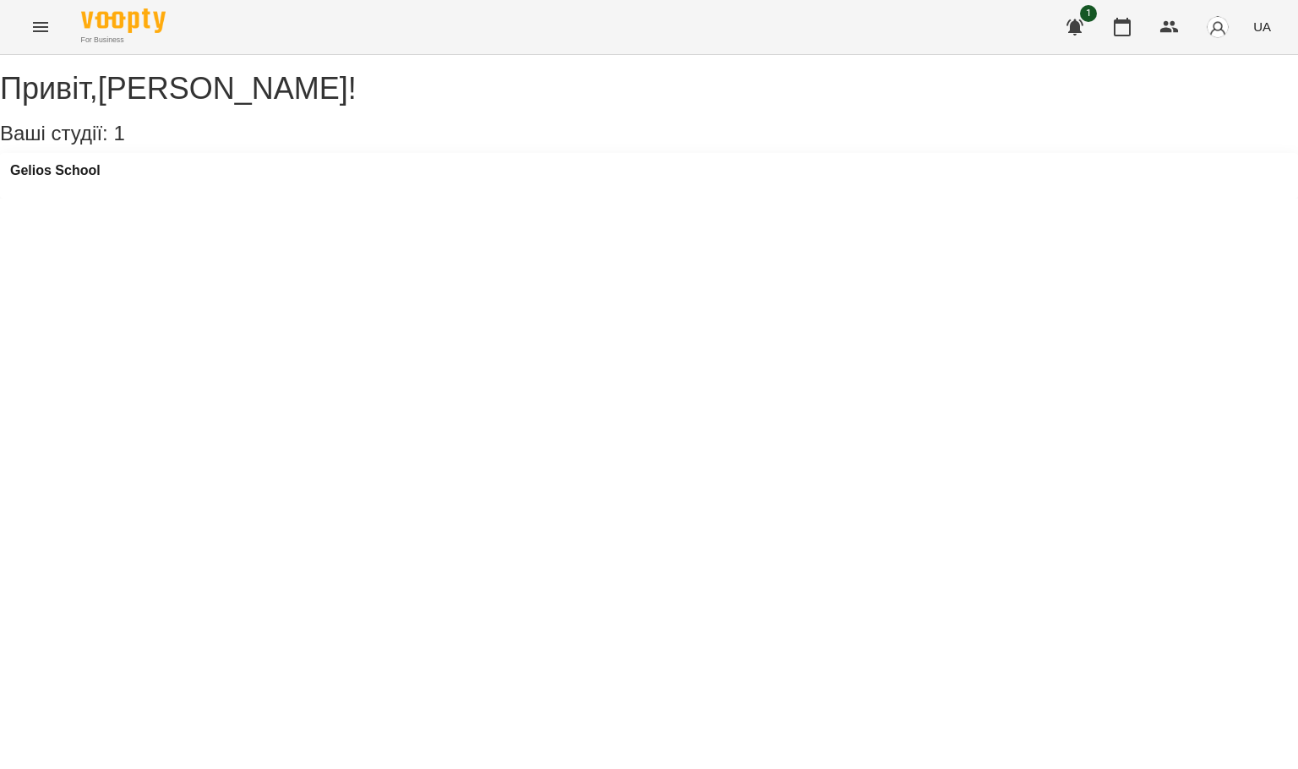 Image resolution: width=1298 pixels, height=769 pixels. I want to click on img: Voopty Logo, so click(123, 20).